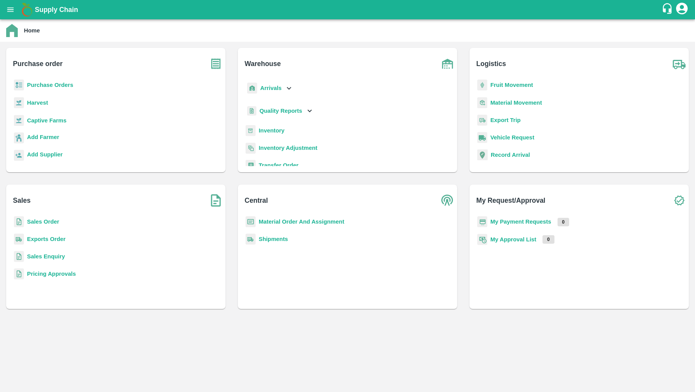  I want to click on b: Vehicle Request, so click(513, 138).